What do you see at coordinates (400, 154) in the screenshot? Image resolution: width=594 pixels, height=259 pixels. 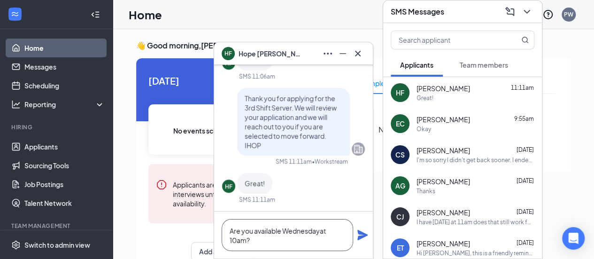 I see `div: CS` at bounding box center [400, 154].